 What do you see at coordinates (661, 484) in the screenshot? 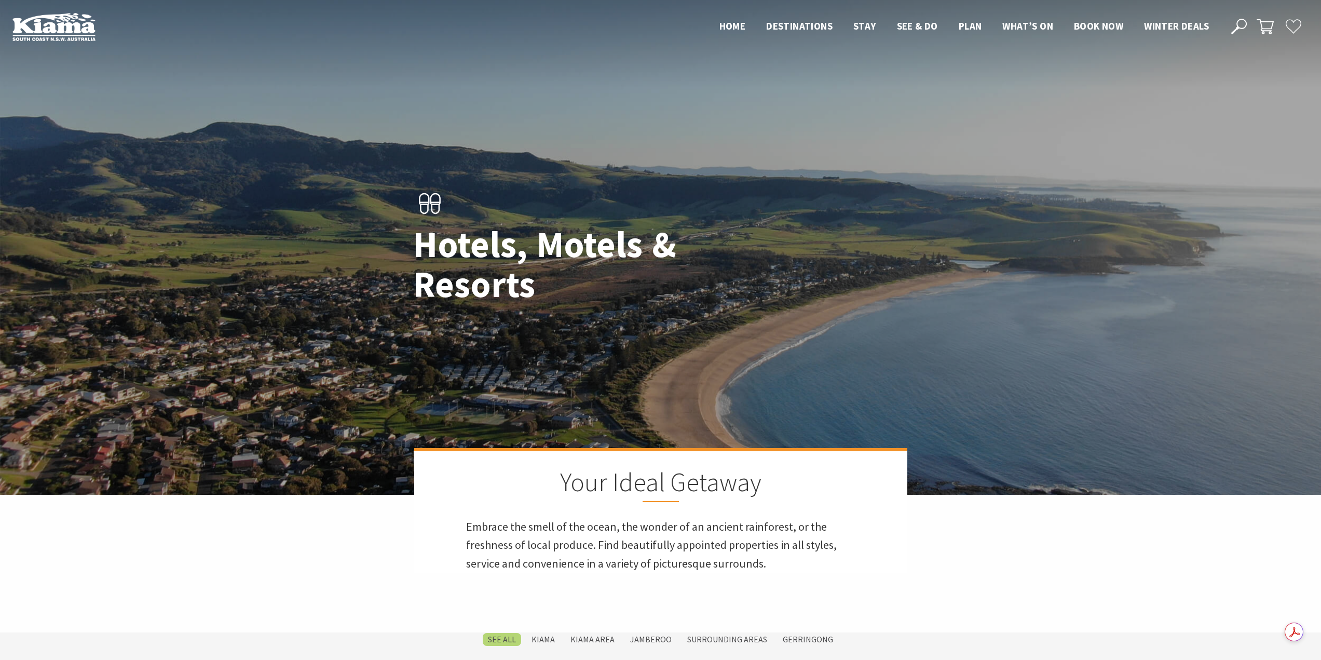
I see `h2: Your Ideal Getaway` at bounding box center [661, 484].